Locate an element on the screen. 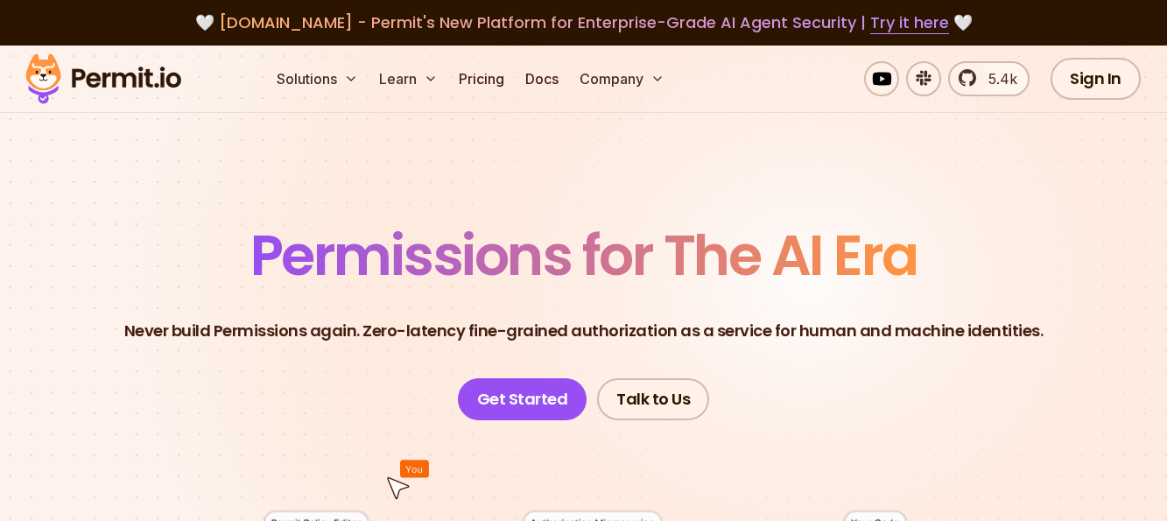 This screenshot has width=1167, height=521. a: Docs is located at coordinates (542, 79).